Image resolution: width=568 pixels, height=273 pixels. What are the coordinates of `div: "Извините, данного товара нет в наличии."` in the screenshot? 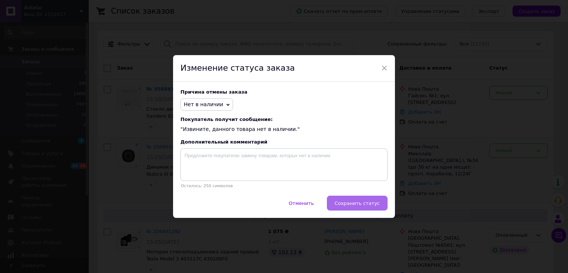 It's located at (284, 125).